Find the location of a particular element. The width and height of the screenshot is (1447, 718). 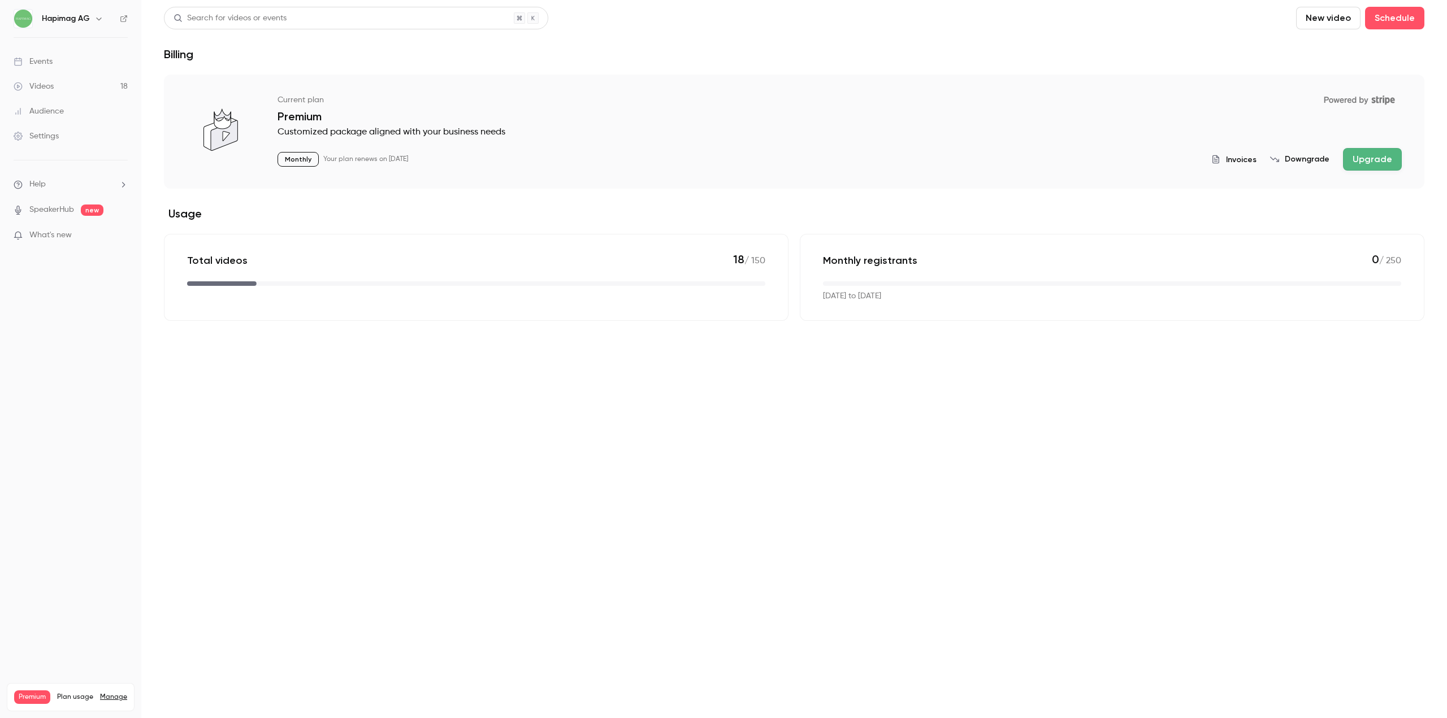

button: Downgrade is located at coordinates (1299, 159).